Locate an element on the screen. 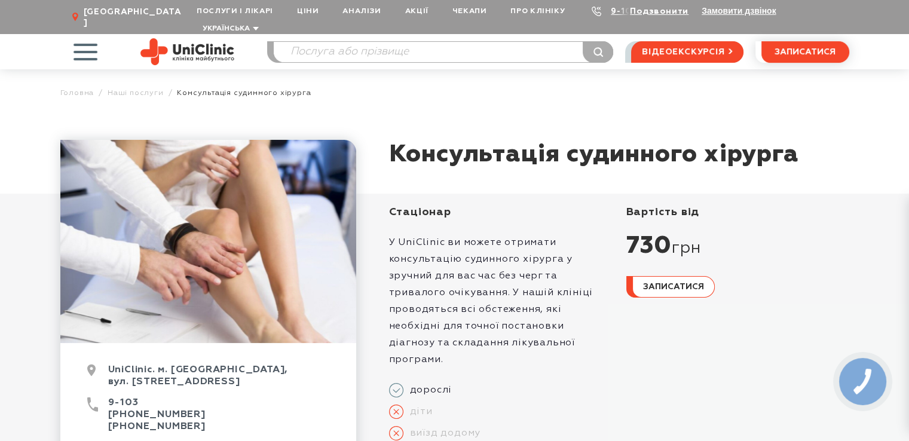 The width and height of the screenshot is (909, 441). span: дорослі is located at coordinates (428, 390).